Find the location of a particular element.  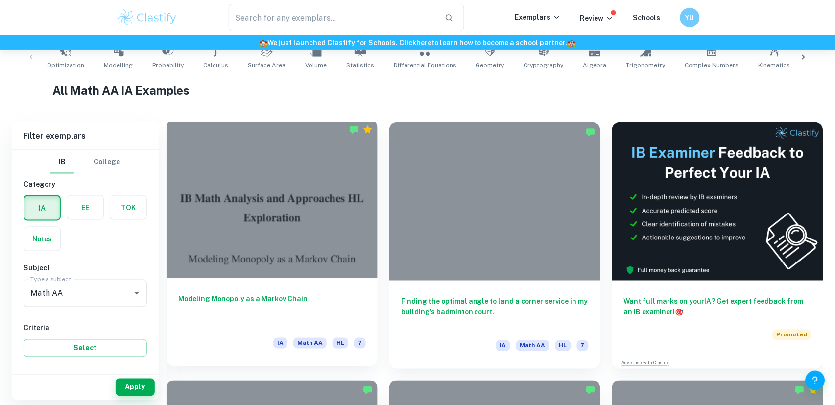

span: Geometry is located at coordinates (490, 65).